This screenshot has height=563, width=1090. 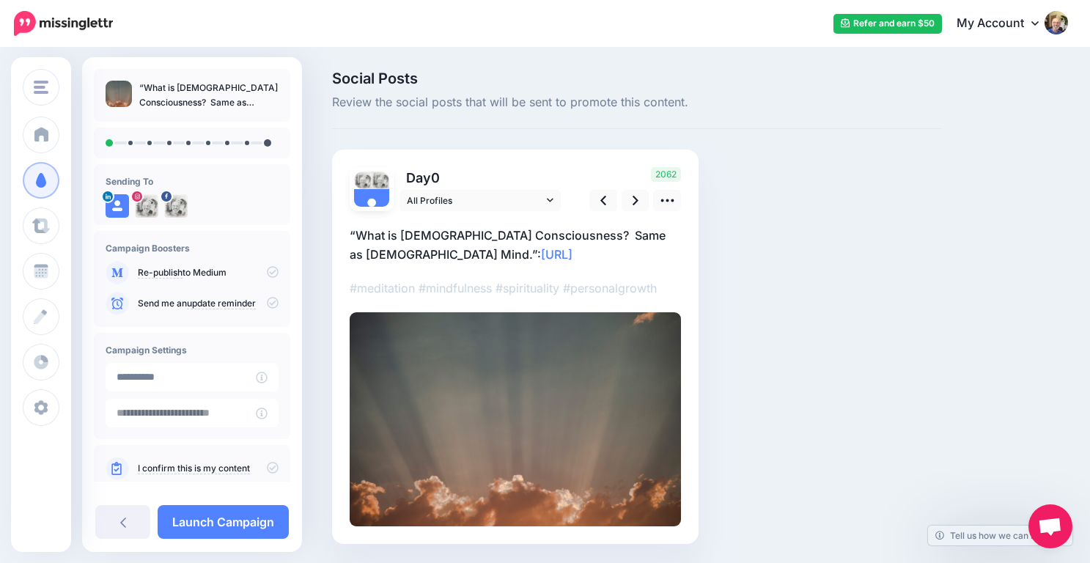 What do you see at coordinates (192, 181) in the screenshot?
I see `h4: Sending To` at bounding box center [192, 181].